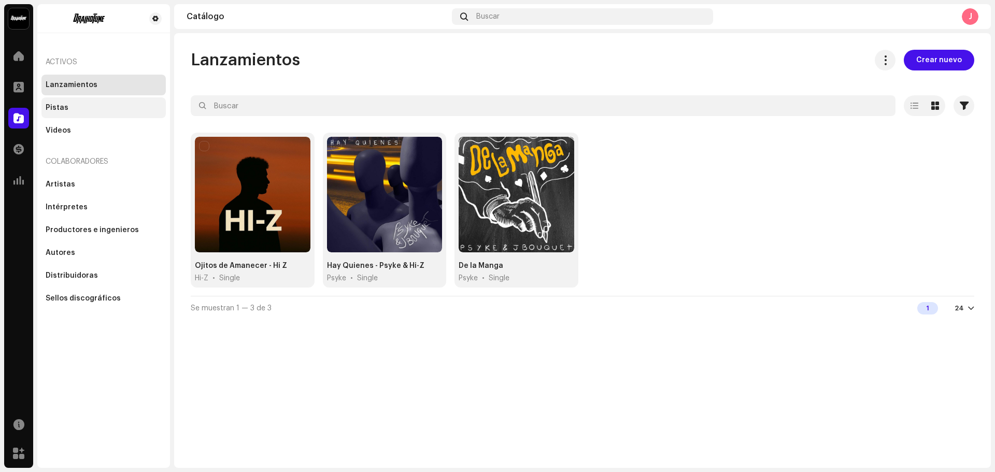 The image size is (995, 472). Describe the element at coordinates (939, 60) in the screenshot. I see `button: Crear nuevo` at that location.